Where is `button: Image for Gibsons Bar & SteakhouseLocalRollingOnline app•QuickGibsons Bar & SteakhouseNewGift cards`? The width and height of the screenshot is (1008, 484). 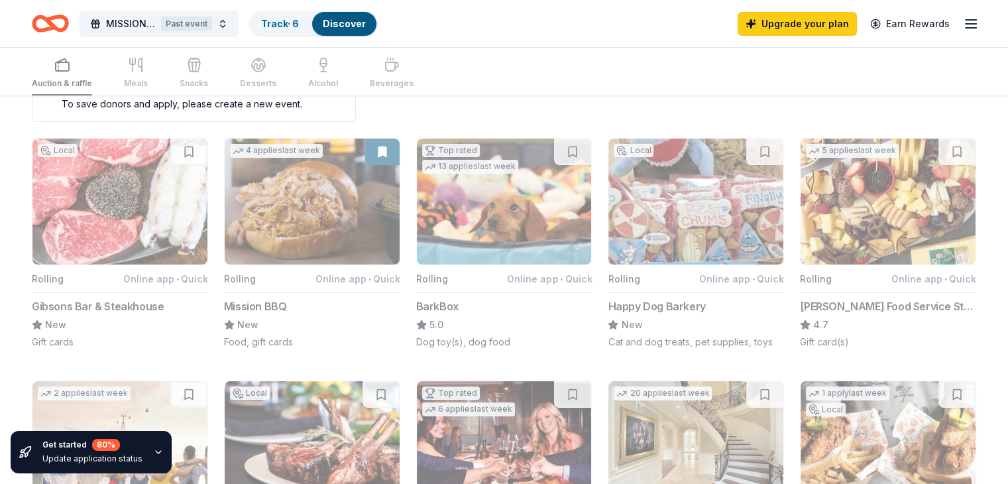 button: Image for Gibsons Bar & SteakhouseLocalRollingOnline app•QuickGibsons Bar & SteakhouseNewGift cards is located at coordinates (120, 243).